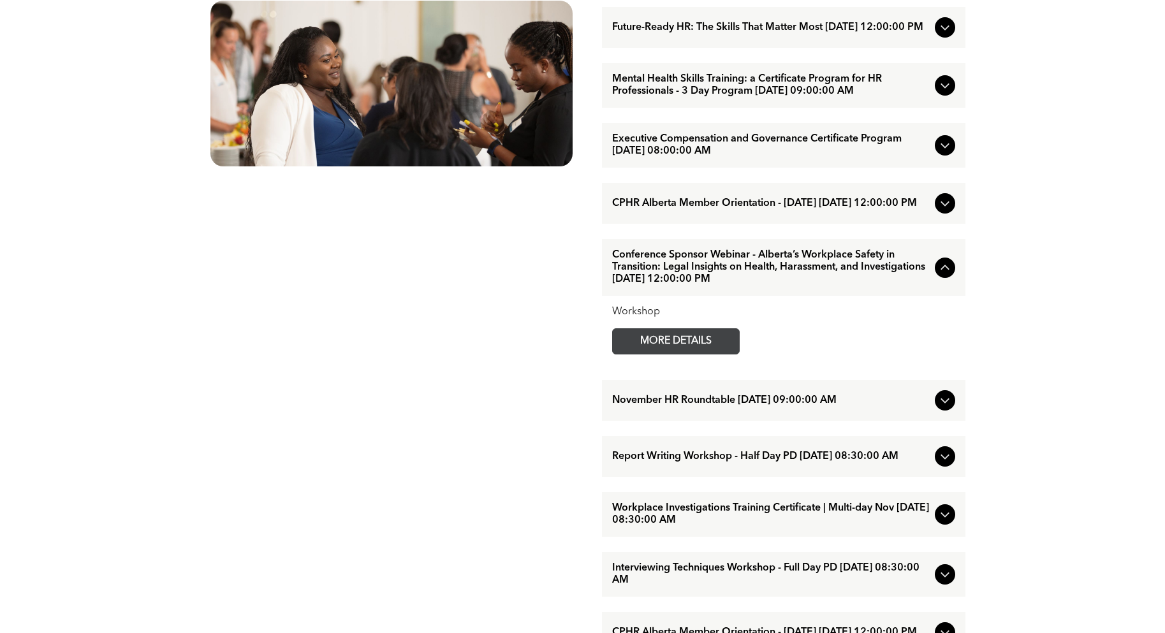  What do you see at coordinates (784, 312) in the screenshot?
I see `div: Workshop` at bounding box center [784, 312].